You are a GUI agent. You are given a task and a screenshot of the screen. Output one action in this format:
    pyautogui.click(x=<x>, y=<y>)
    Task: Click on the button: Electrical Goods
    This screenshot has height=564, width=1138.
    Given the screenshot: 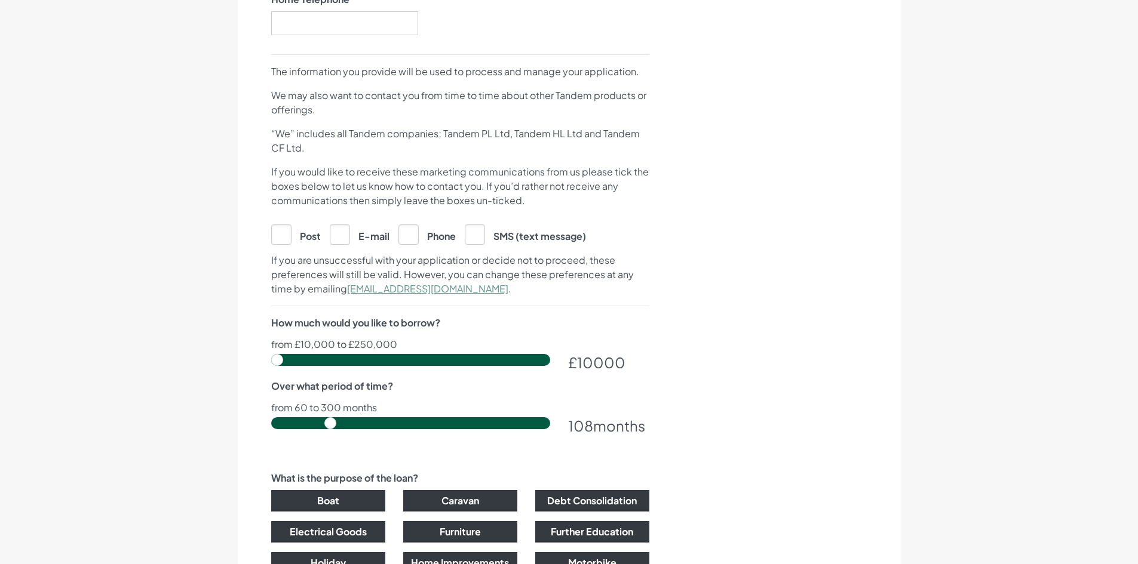 What is the action you would take?
    pyautogui.click(x=328, y=532)
    